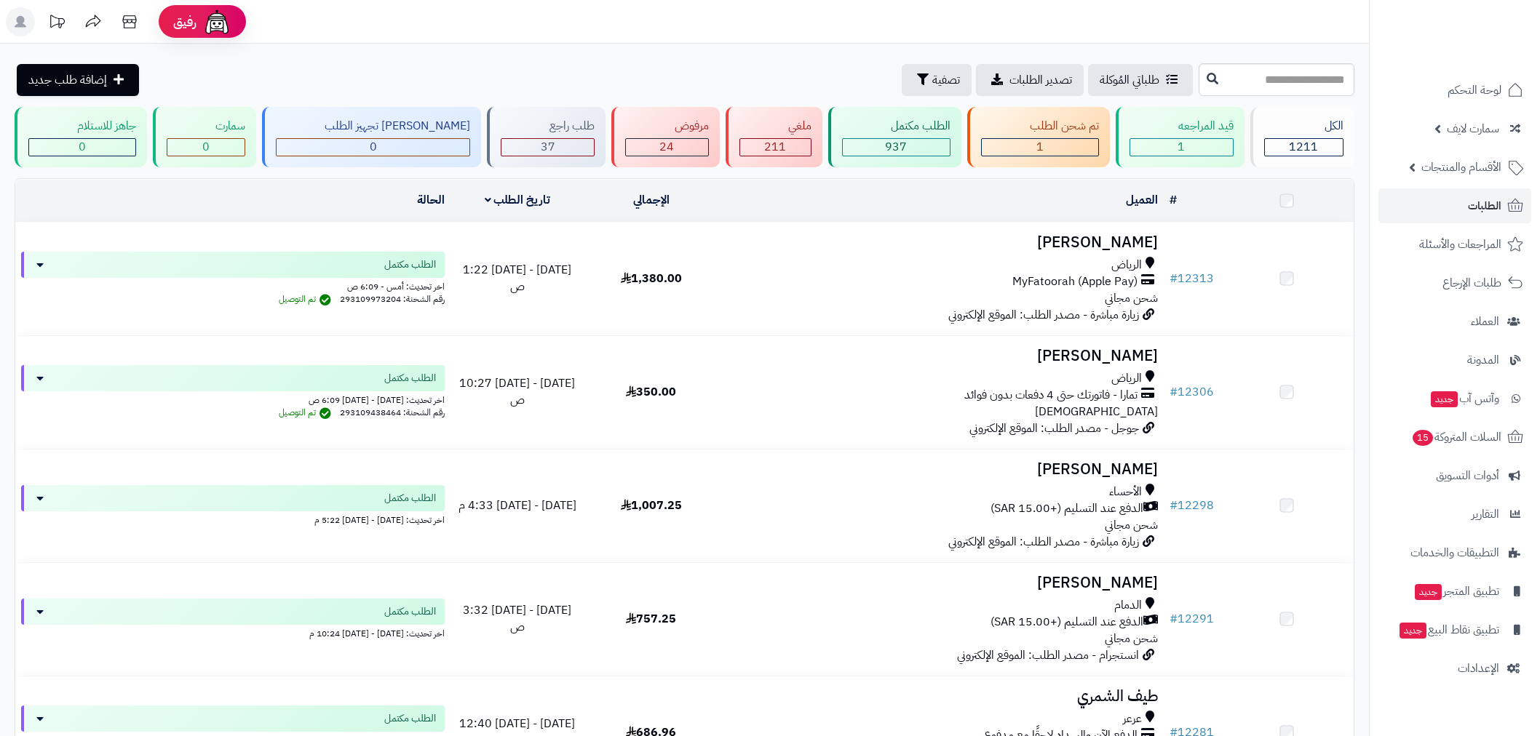 The height and width of the screenshot is (736, 1540). What do you see at coordinates (1302, 137) in the screenshot?
I see `a: الكل1211` at bounding box center [1302, 137].